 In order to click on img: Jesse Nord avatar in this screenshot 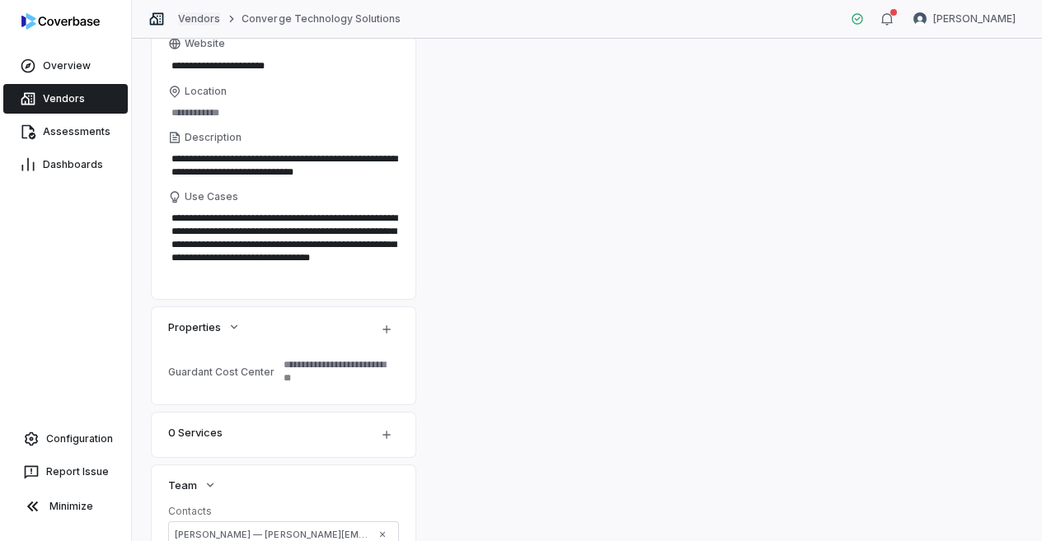, I will do `click(920, 19)`.